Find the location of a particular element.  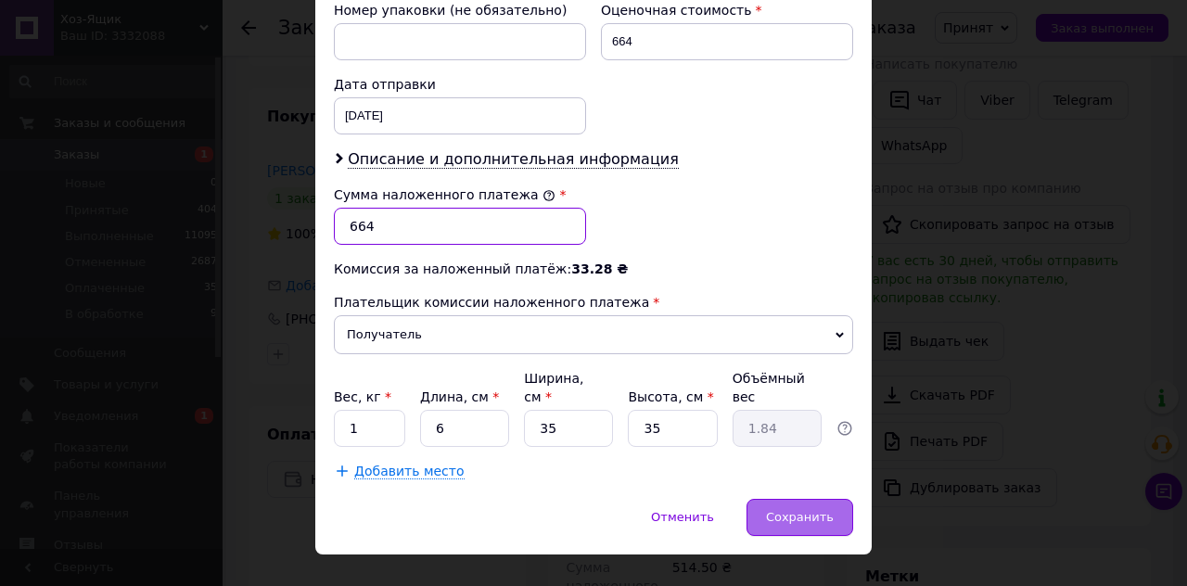

label: Длина, см is located at coordinates (459, 397).